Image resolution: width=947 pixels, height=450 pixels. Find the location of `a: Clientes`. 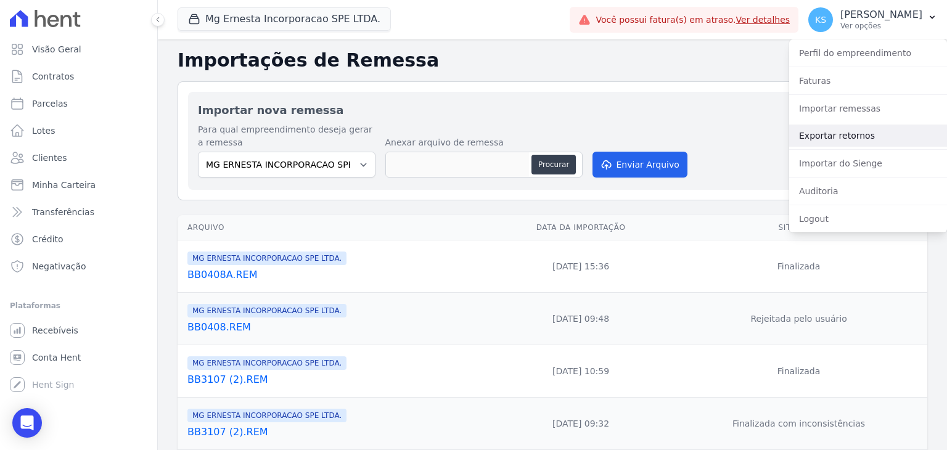

a: Clientes is located at coordinates (78, 158).